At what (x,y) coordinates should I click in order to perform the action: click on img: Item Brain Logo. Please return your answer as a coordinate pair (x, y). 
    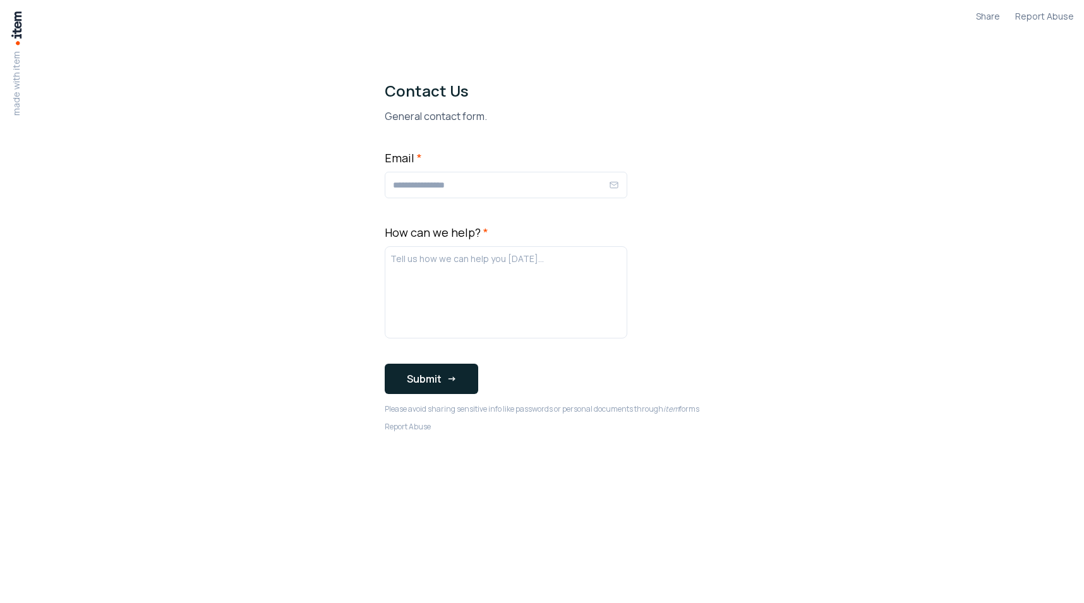
    Looking at the image, I should click on (16, 28).